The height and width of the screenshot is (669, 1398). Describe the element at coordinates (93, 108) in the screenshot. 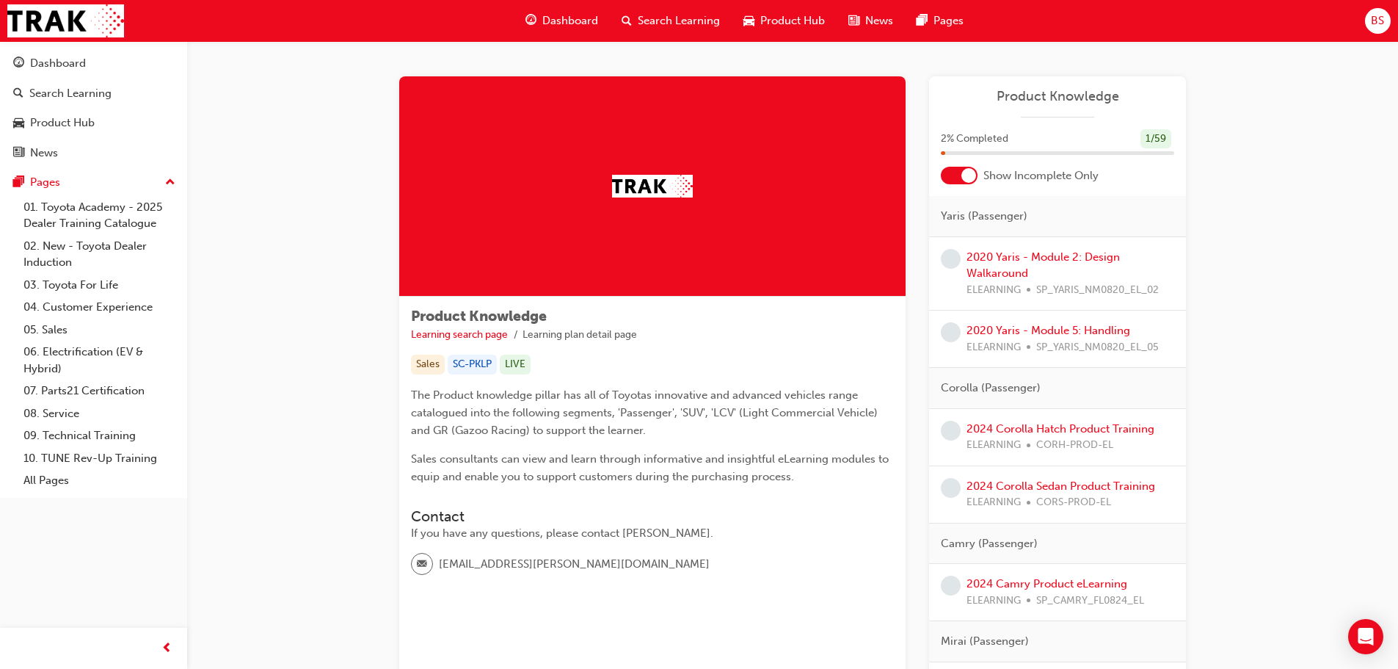

I see `button: DashboardSearch LearningProduct HubNews` at that location.